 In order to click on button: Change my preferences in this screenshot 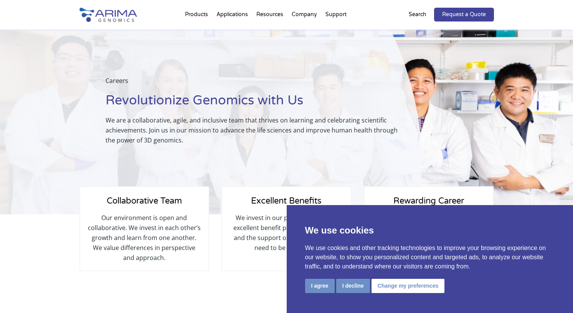, I will do `click(408, 286)`.